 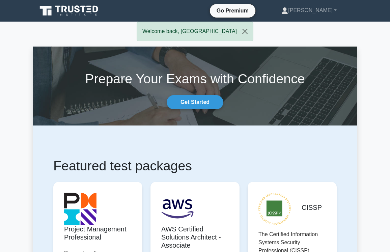 I want to click on h1: Featured test packages, so click(x=195, y=166).